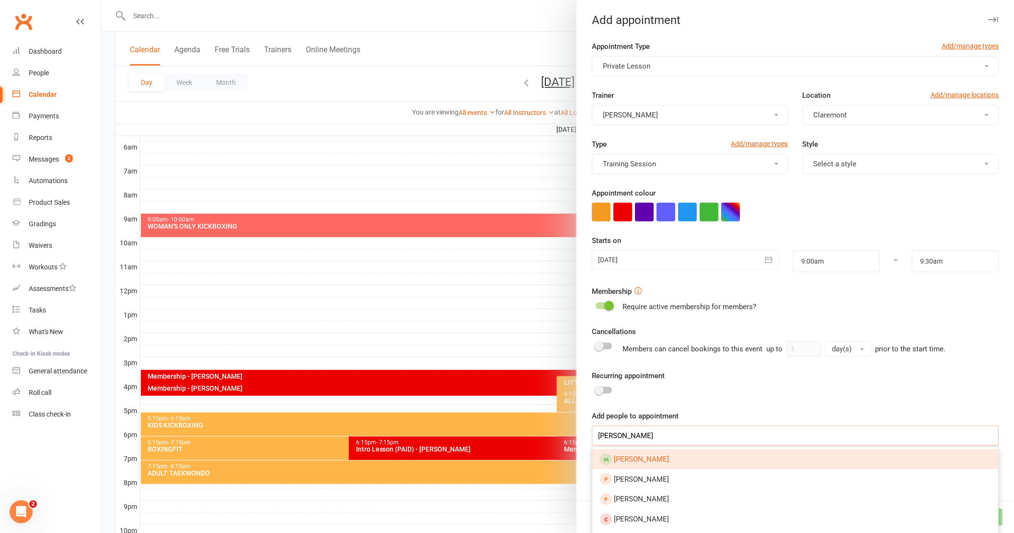  What do you see at coordinates (835, 164) in the screenshot?
I see `span: Select a style` at bounding box center [835, 164].